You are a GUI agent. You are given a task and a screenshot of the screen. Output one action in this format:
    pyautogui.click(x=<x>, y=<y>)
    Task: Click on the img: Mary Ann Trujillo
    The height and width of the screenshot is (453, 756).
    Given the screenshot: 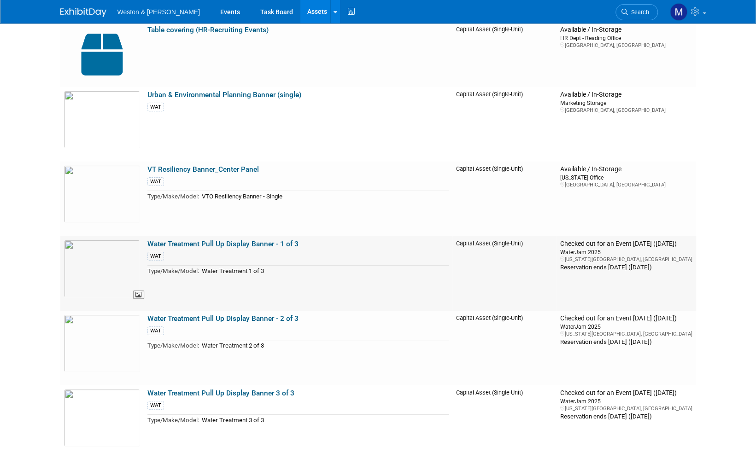 What is the action you would take?
    pyautogui.click(x=679, y=12)
    